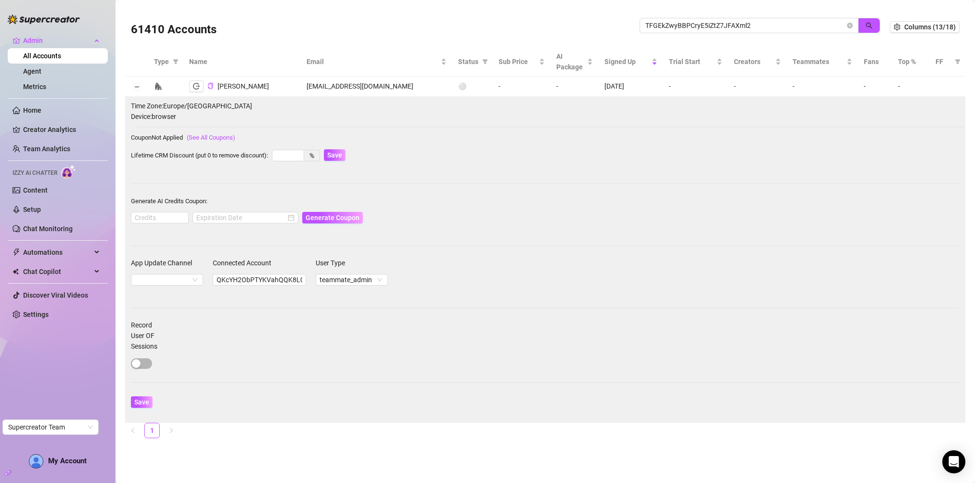 This screenshot has height=483, width=975. Describe the element at coordinates (35, 173) in the screenshot. I see `span: Izzy AI Chatter` at that location.